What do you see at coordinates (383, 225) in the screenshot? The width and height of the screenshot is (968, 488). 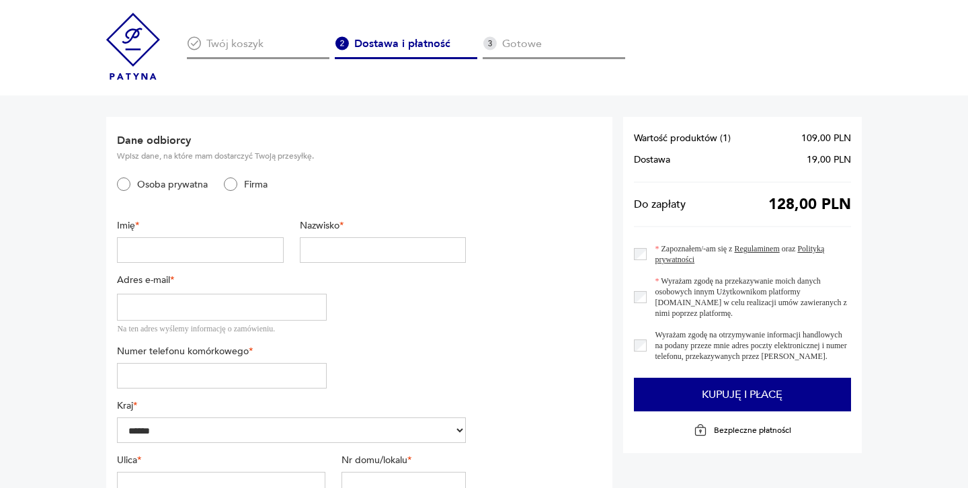 I see `label: Nazwisko` at bounding box center [383, 225].